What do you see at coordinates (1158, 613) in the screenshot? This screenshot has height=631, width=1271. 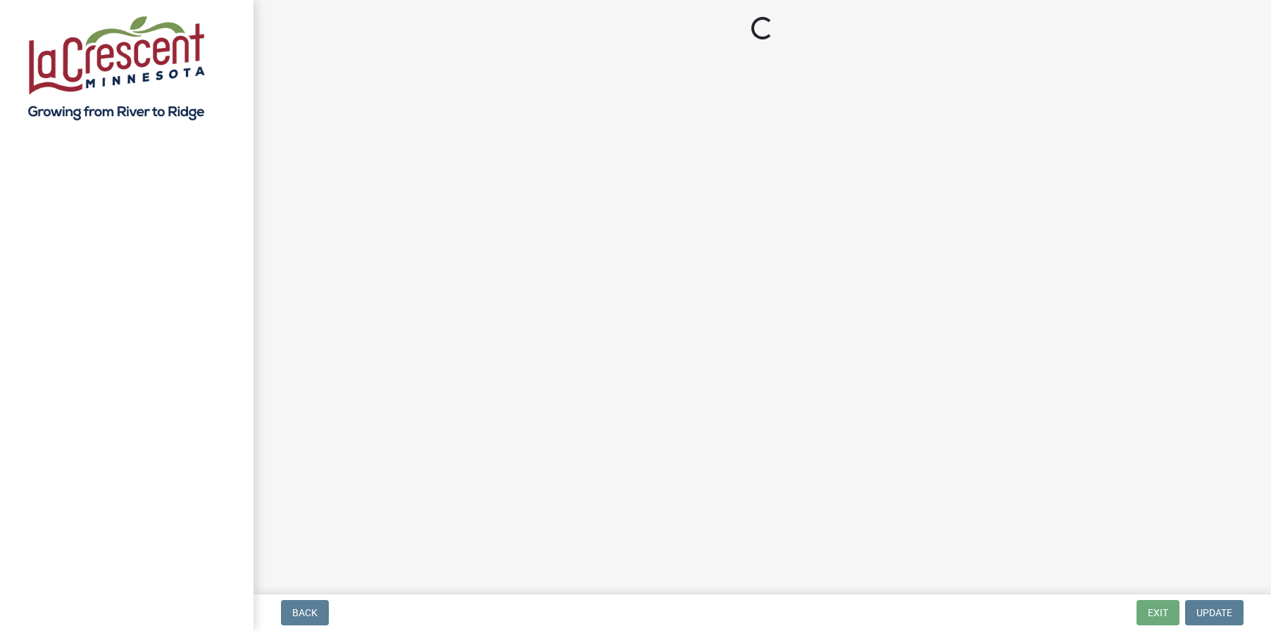 I see `button: Exit` at bounding box center [1158, 613].